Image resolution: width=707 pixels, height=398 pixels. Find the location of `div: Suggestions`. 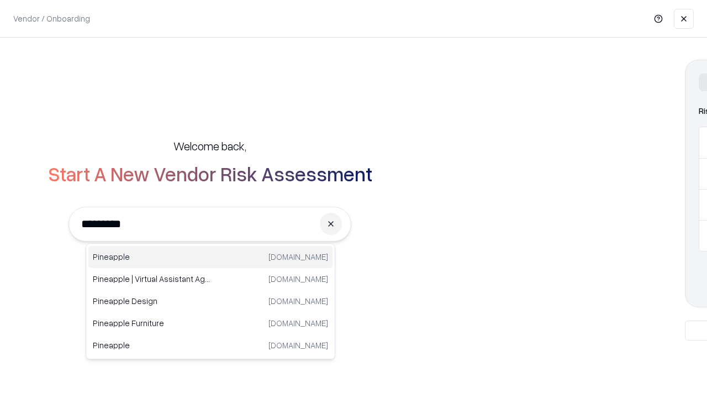

div: Suggestions is located at coordinates (211, 301).